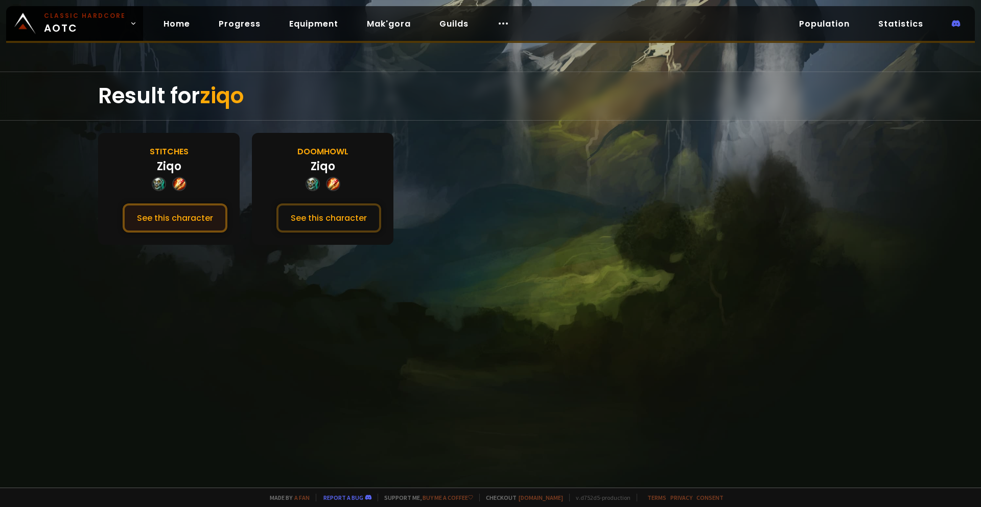 The height and width of the screenshot is (507, 981). What do you see at coordinates (302, 497) in the screenshot?
I see `a: a fan` at bounding box center [302, 497].